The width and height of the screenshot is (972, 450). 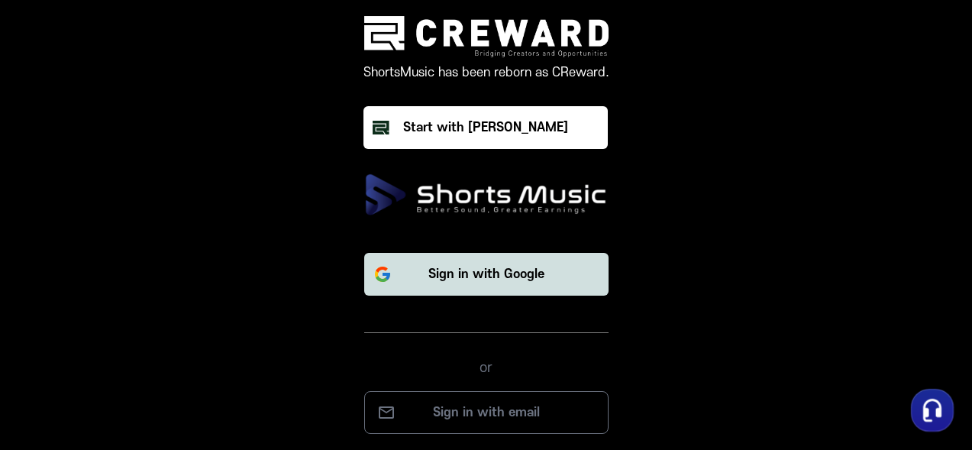 I want to click on div: or, so click(x=486, y=355).